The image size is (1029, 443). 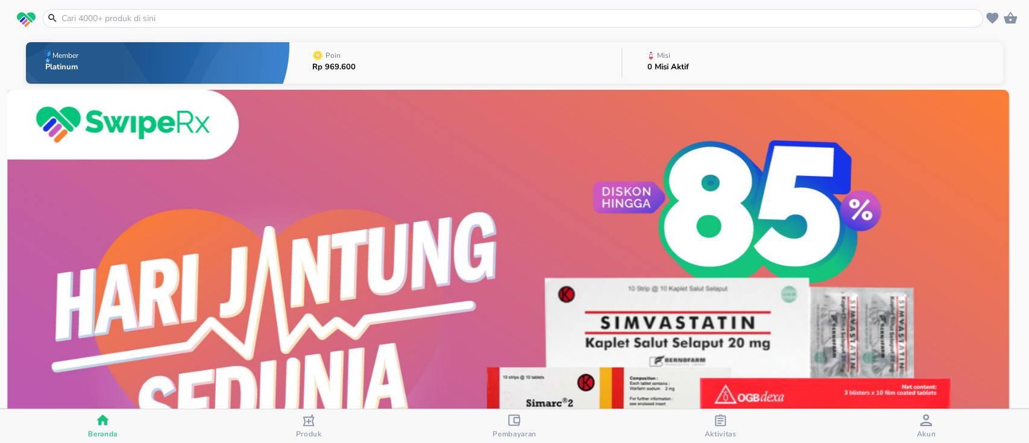 What do you see at coordinates (926, 426) in the screenshot?
I see `button: Akun` at bounding box center [926, 426].